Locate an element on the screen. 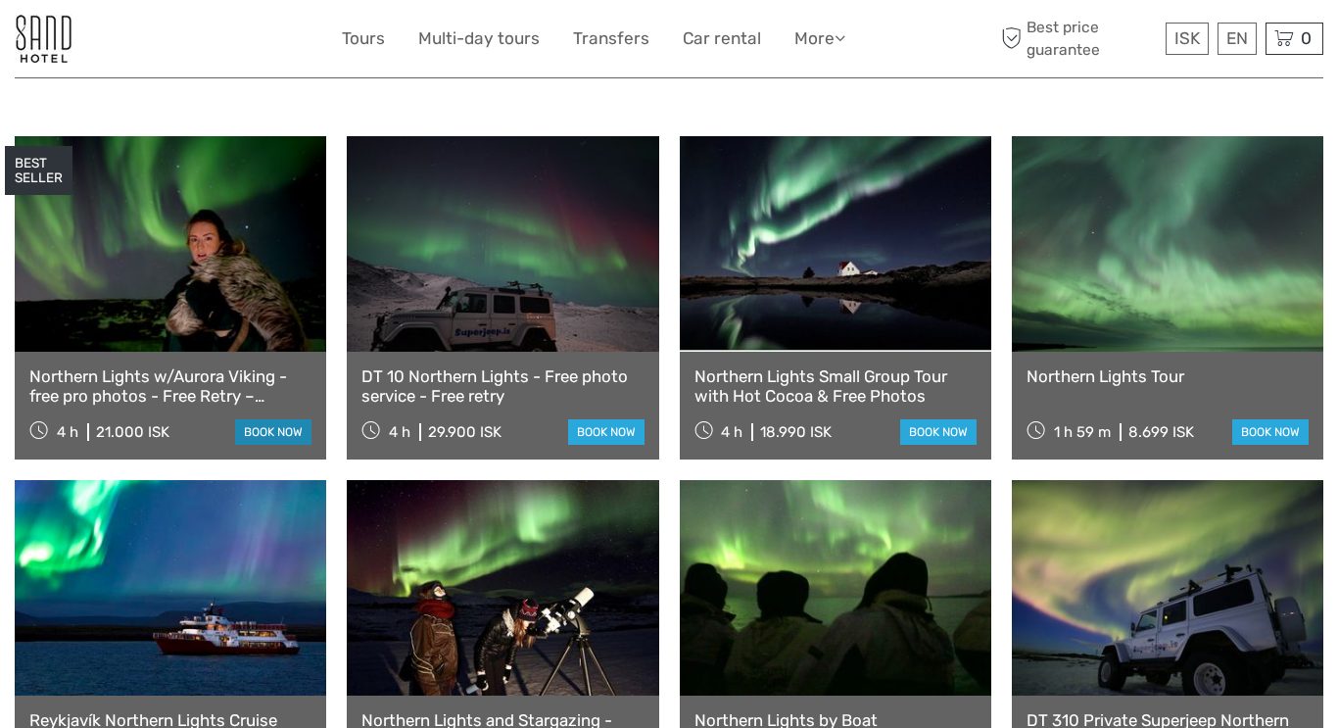 This screenshot has width=1338, height=728. div: EN is located at coordinates (1237, 38).